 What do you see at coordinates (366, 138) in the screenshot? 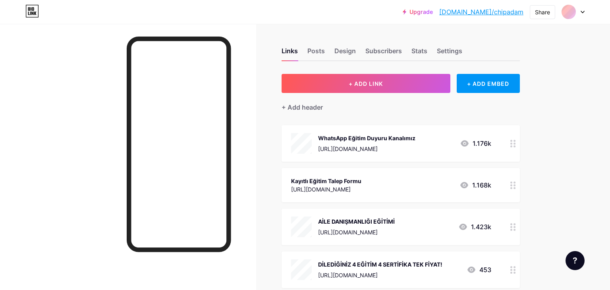
I see `div: WhatsApp Eğitim Duyuru Kanalımız` at bounding box center [366, 138].